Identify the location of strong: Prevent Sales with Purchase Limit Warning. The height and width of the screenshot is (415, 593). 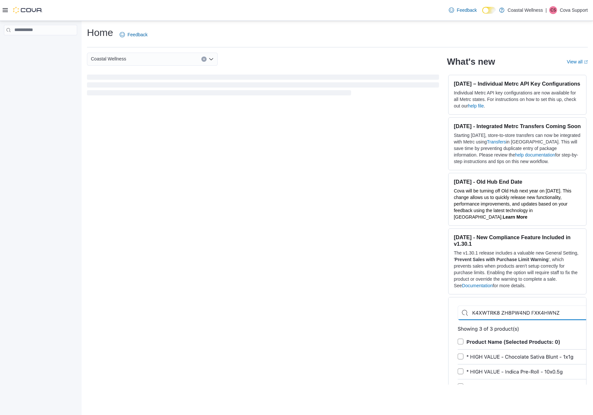
(502, 260).